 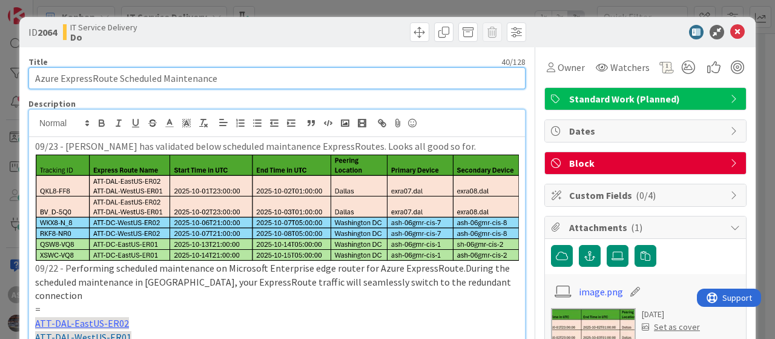 I want to click on a: image.png, so click(x=601, y=291).